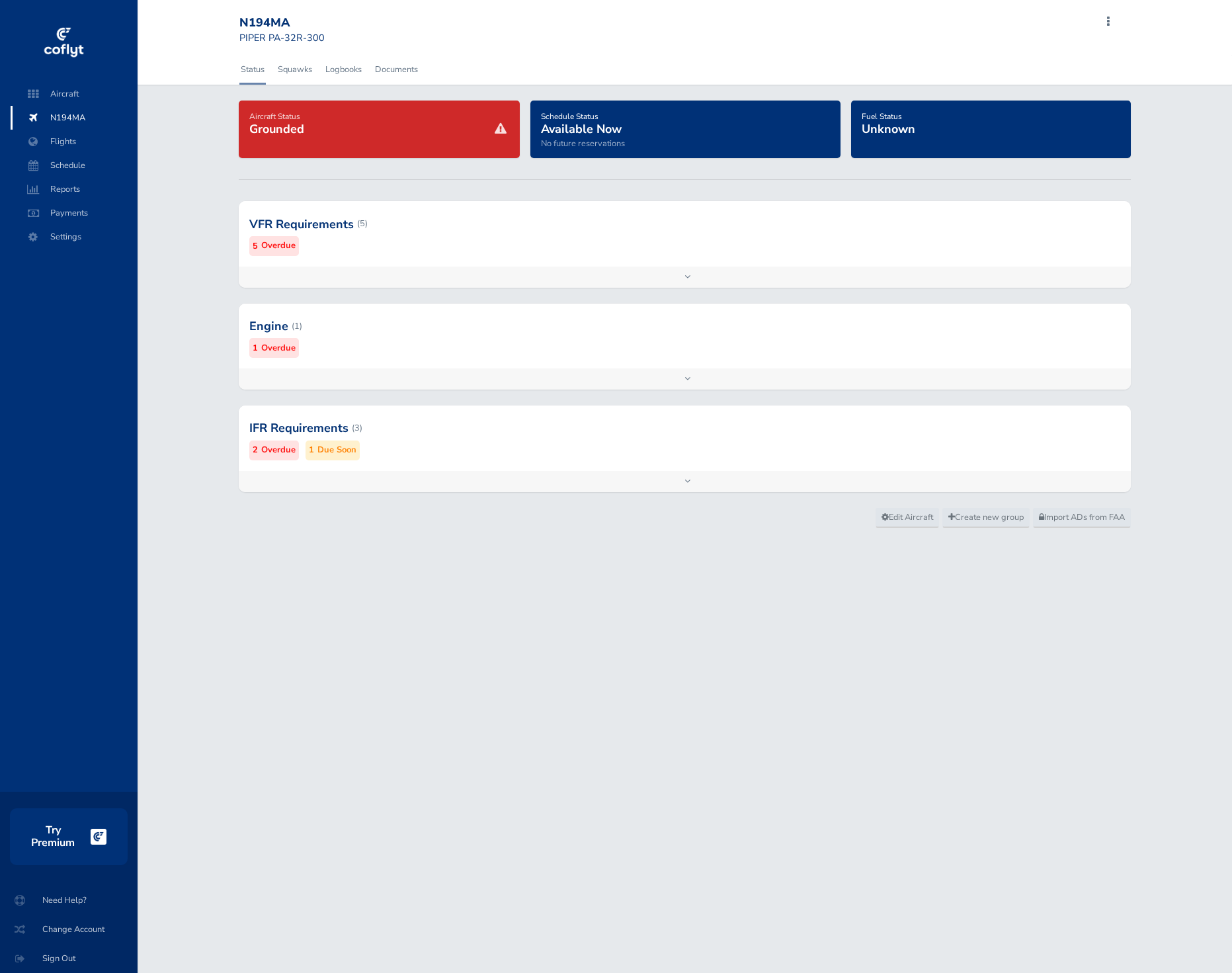 The image size is (1232, 973). Describe the element at coordinates (396, 69) in the screenshot. I see `a: Documents` at that location.